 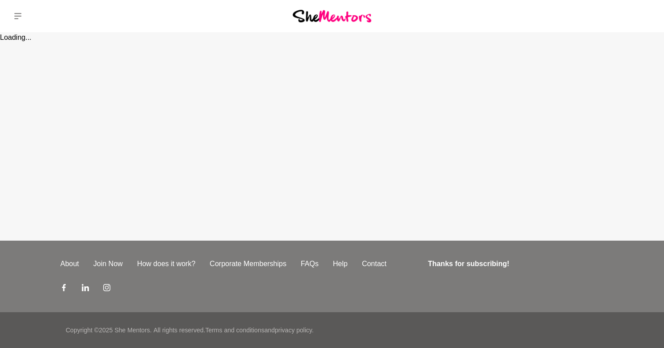 What do you see at coordinates (332, 16) in the screenshot?
I see `img: She Mentors Logo` at bounding box center [332, 16].